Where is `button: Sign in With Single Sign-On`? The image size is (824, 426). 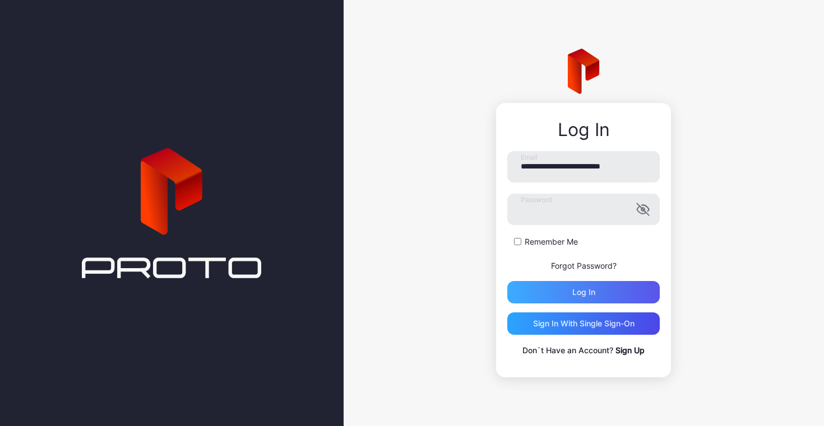
button: Sign in With Single Sign-On is located at coordinates (583, 324).